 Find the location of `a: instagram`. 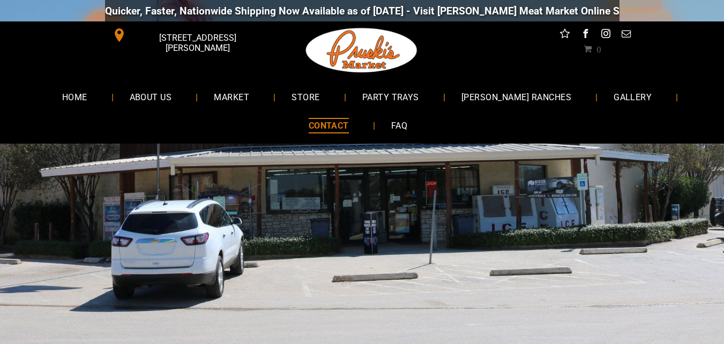

a: instagram is located at coordinates (606, 35).